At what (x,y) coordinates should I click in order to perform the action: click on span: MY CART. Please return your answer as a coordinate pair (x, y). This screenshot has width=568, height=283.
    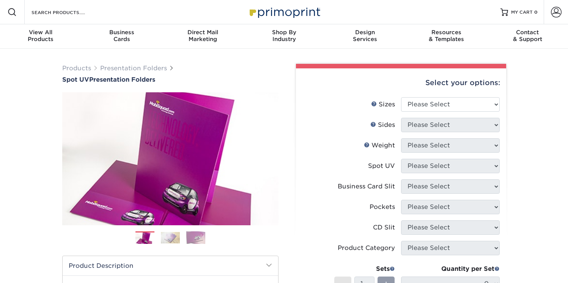
    Looking at the image, I should click on (522, 12).